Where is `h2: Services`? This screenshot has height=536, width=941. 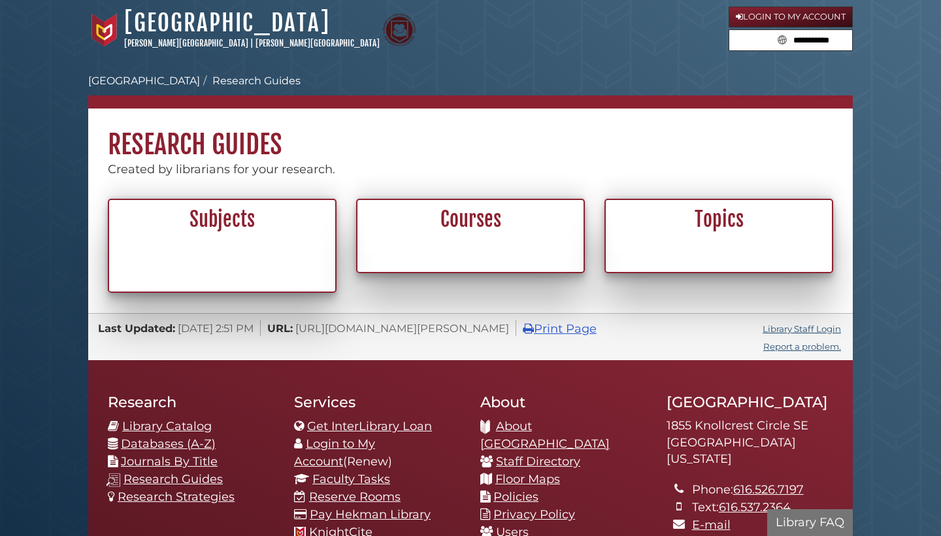 h2: Services is located at coordinates (377, 402).